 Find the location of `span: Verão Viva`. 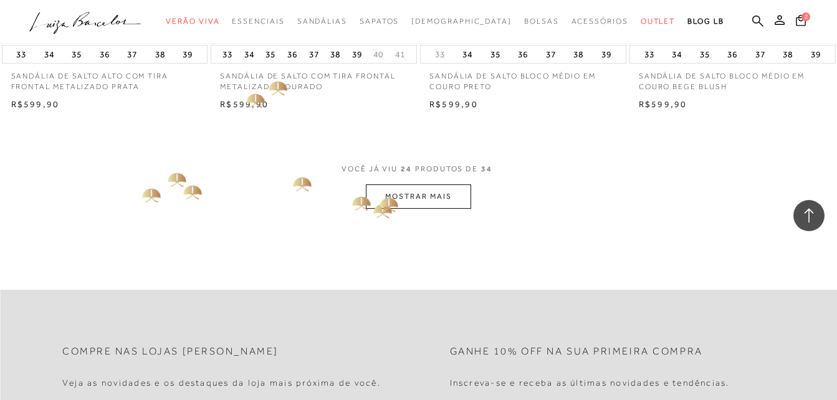

span: Verão Viva is located at coordinates (193, 21).